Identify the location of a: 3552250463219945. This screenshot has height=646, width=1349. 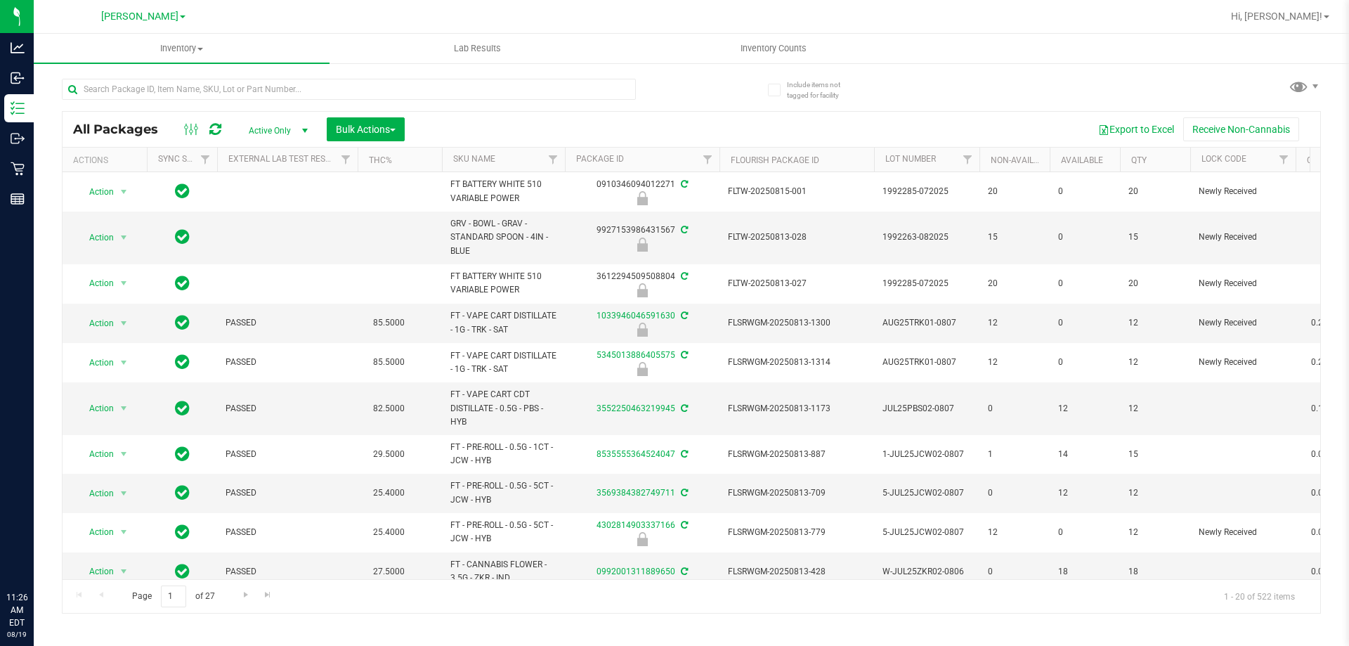
(636, 408).